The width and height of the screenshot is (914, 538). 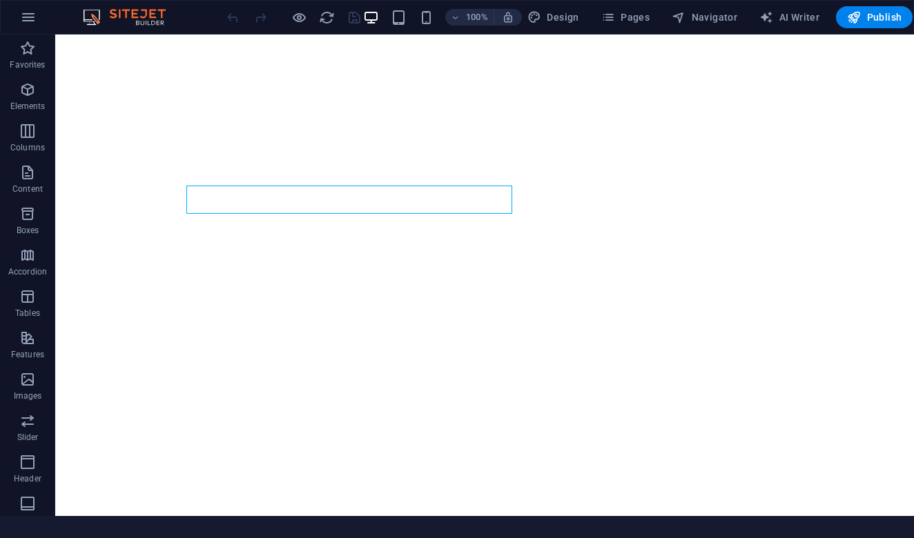 What do you see at coordinates (28, 438) in the screenshot?
I see `p: Slider` at bounding box center [28, 438].